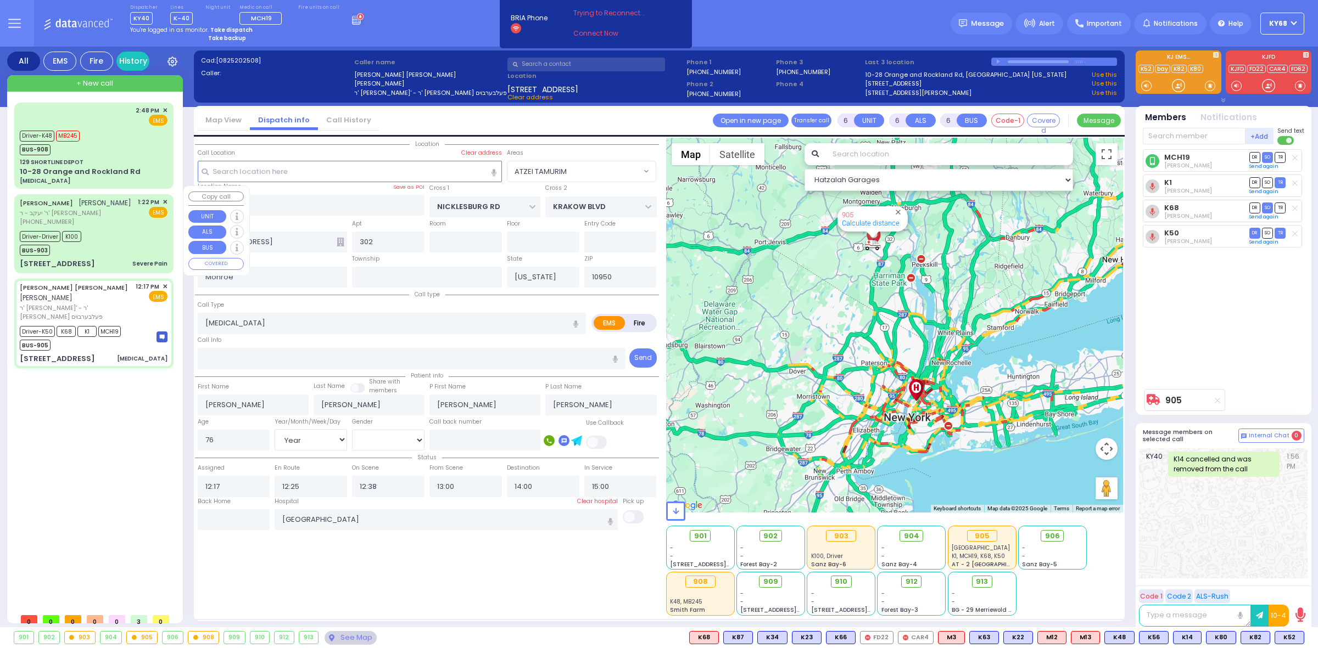  What do you see at coordinates (1171, 233) in the screenshot?
I see `a: K50` at bounding box center [1171, 233].